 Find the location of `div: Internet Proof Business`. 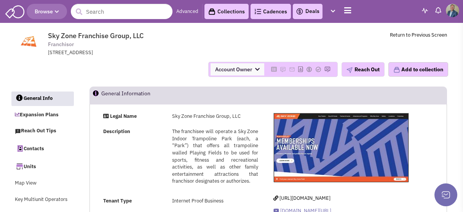

div: Internet Proof Business is located at coordinates (215, 201).